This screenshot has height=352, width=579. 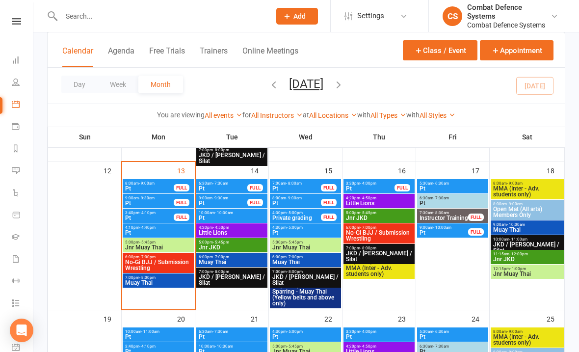 I want to click on a: All Styles, so click(x=437, y=115).